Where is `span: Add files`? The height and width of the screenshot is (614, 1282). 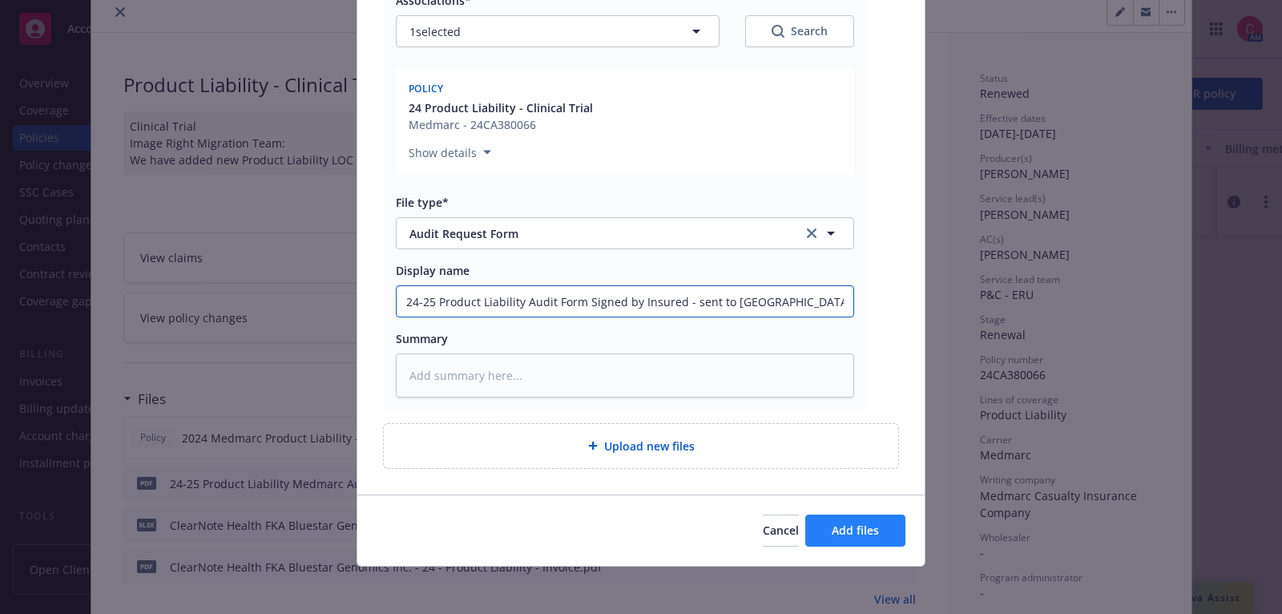 span: Add files is located at coordinates (855, 530).